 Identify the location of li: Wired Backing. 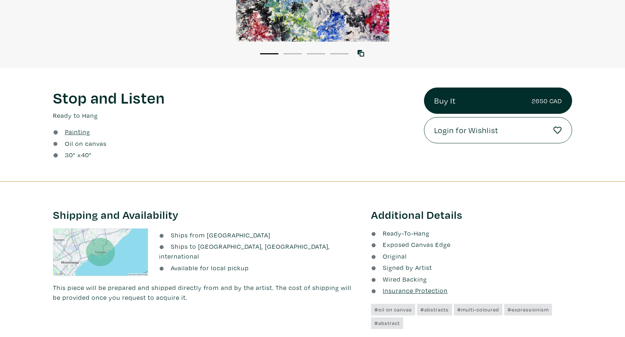
(471, 279).